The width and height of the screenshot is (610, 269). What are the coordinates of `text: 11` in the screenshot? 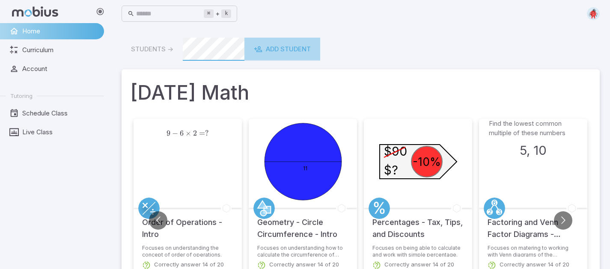 It's located at (305, 168).